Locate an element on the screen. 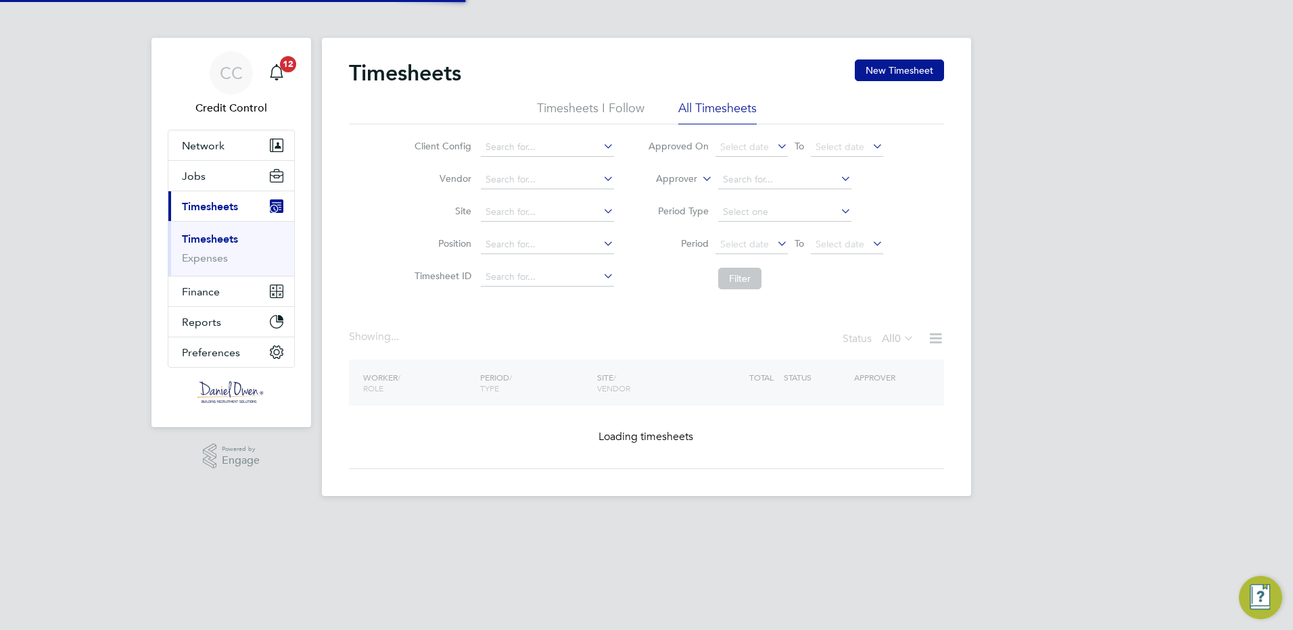  button: Jobs is located at coordinates (231, 176).